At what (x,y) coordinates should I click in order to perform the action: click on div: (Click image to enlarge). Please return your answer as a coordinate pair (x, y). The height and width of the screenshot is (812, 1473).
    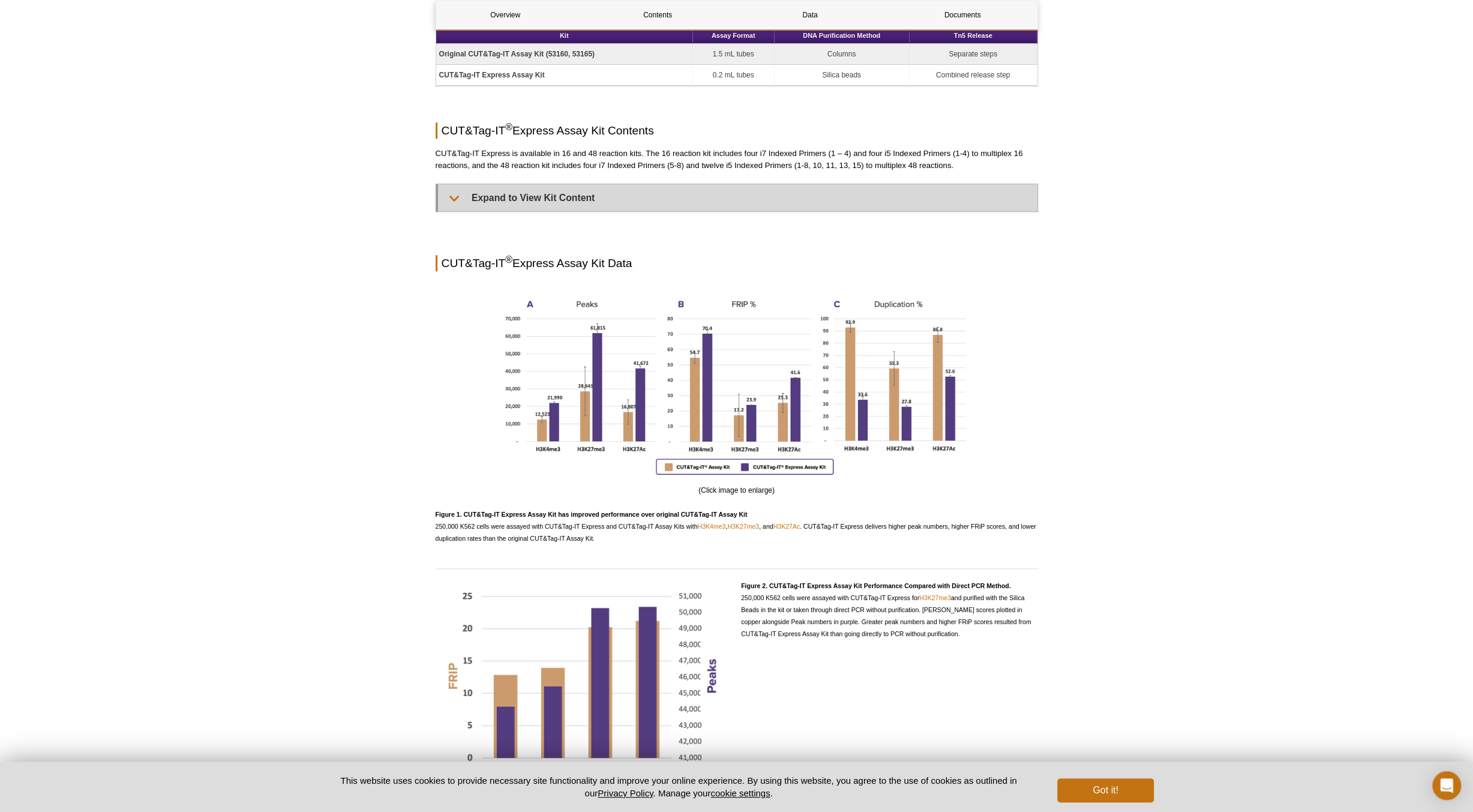
    Looking at the image, I should click on (737, 394).